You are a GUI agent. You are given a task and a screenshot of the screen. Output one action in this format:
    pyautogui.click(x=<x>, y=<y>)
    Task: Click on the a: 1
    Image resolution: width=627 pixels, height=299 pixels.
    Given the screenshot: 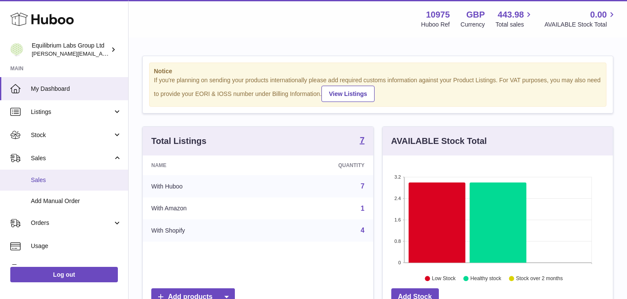 What is the action you would take?
    pyautogui.click(x=363, y=208)
    